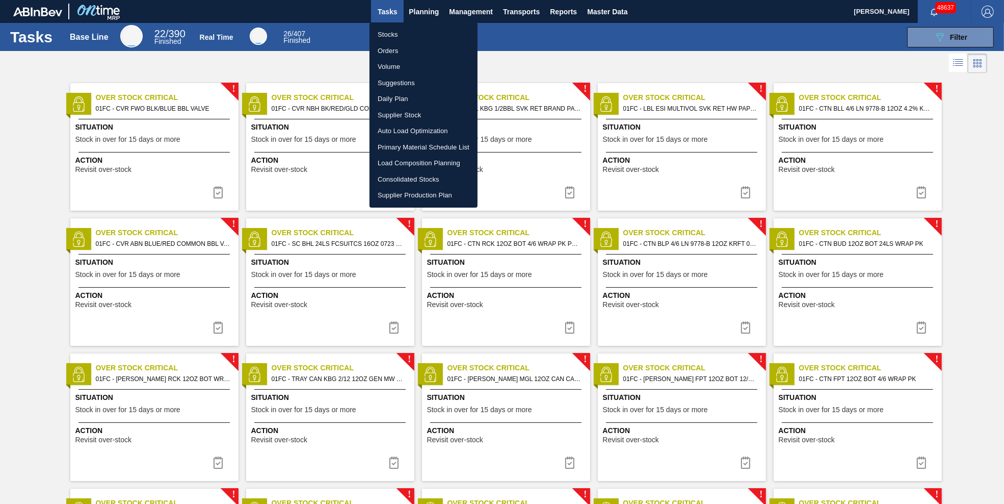  I want to click on li: Daily Plan, so click(424, 99).